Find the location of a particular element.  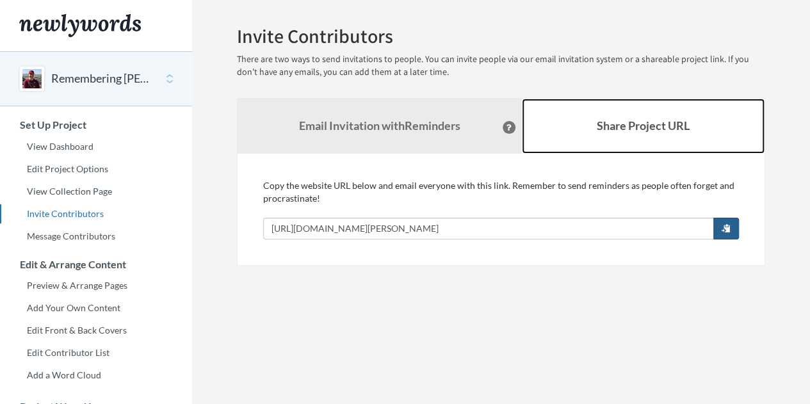

h2: Invite Contributors is located at coordinates (501, 36).